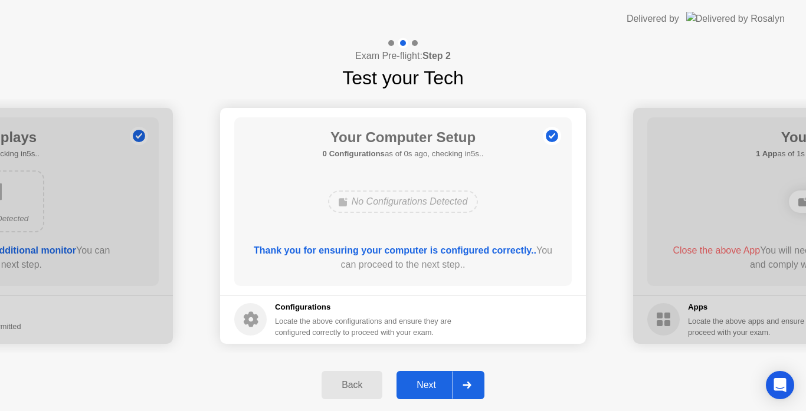 The height and width of the screenshot is (411, 806). Describe the element at coordinates (351, 385) in the screenshot. I see `button: Back` at that location.